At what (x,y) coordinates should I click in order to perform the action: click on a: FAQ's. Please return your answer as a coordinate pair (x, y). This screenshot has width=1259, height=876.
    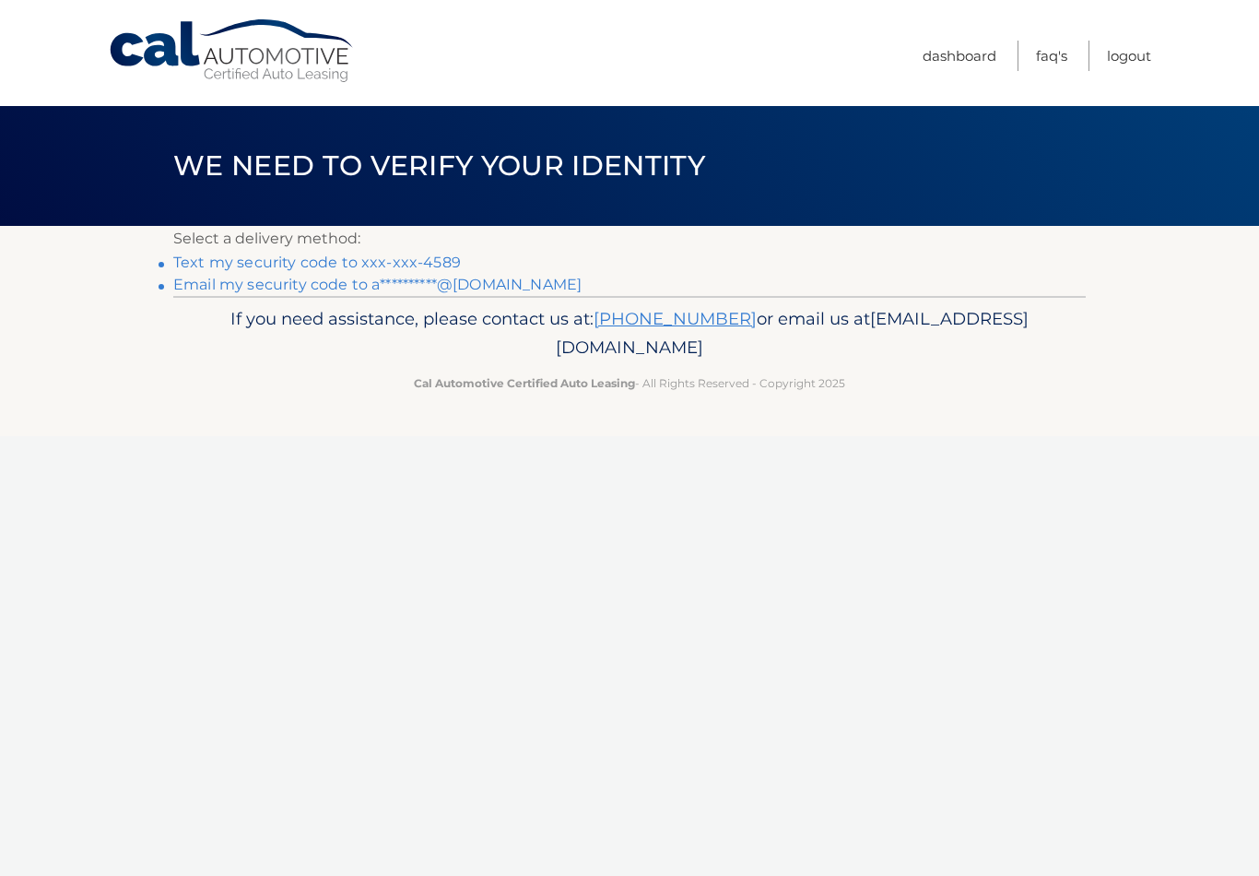
    Looking at the image, I should click on (1052, 55).